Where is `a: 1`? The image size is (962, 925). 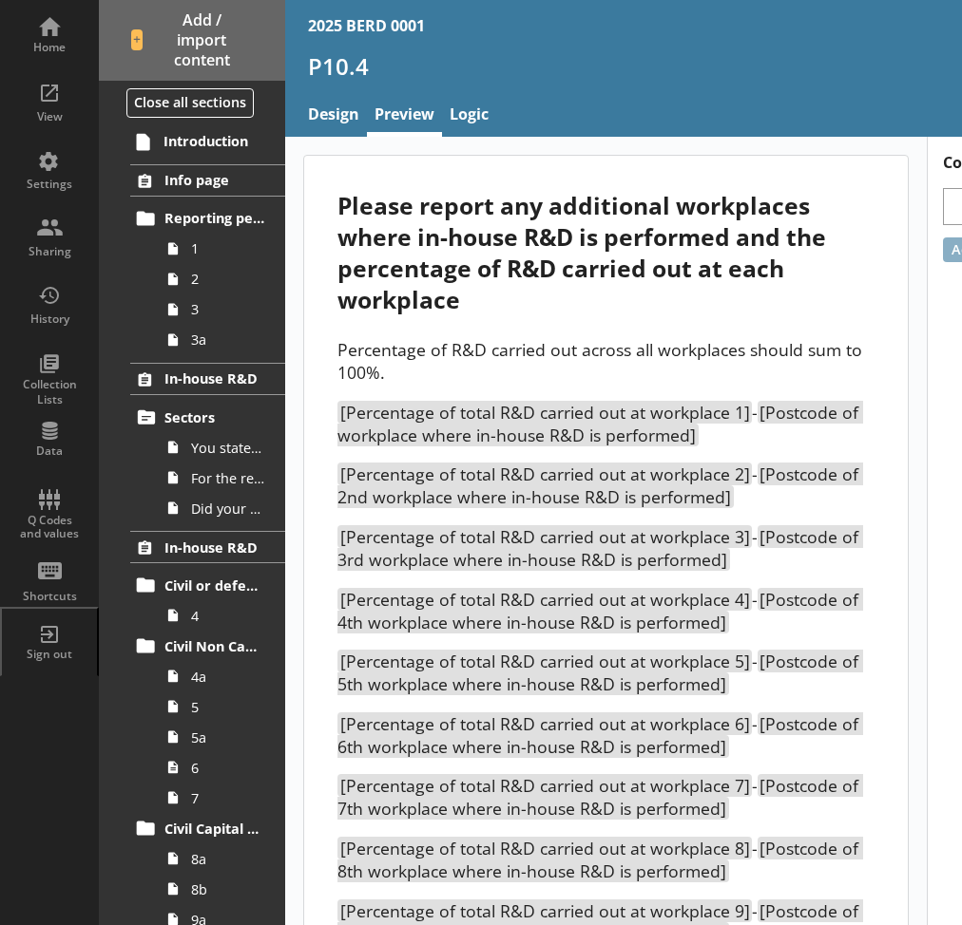 a: 1 is located at coordinates (222, 249).